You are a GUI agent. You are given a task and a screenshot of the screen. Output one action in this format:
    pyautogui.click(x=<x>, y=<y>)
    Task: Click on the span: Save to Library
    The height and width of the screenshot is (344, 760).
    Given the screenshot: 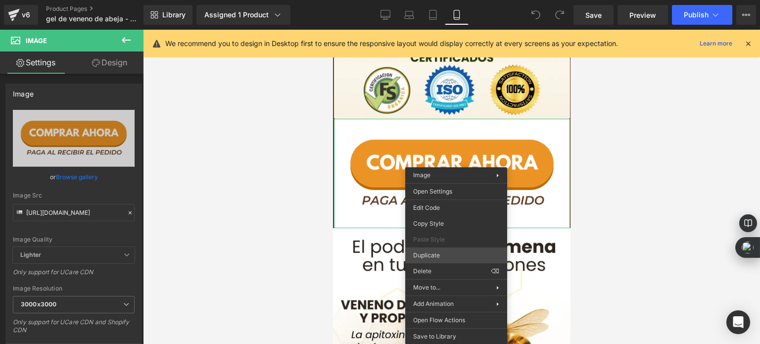 What is the action you would take?
    pyautogui.click(x=456, y=337)
    